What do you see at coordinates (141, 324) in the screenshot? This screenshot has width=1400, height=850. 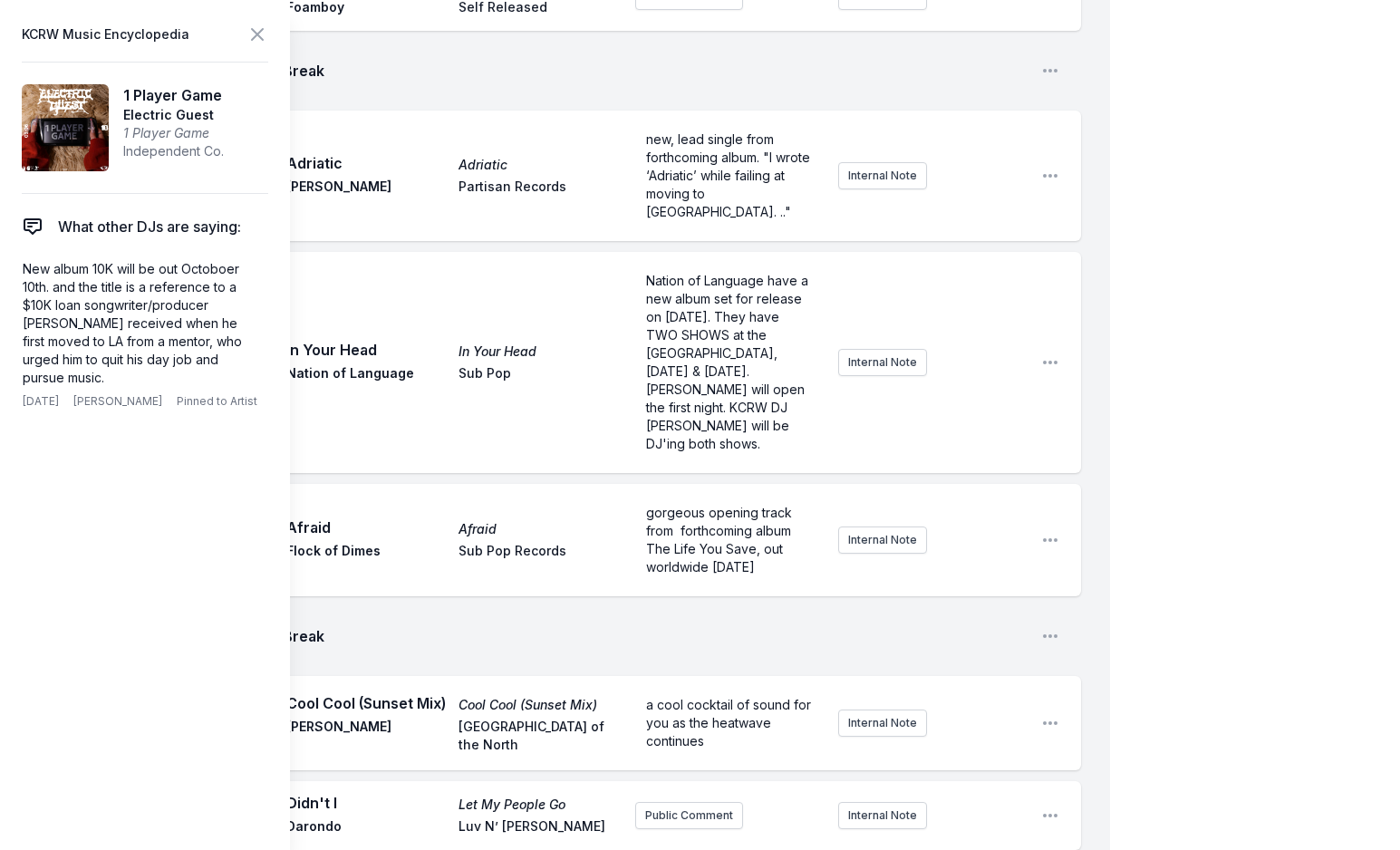 I see `p: New album 10K will be out Octoboer 10th. and the title is a reference to a $10K loan songwriter/p...` at bounding box center [141, 324].